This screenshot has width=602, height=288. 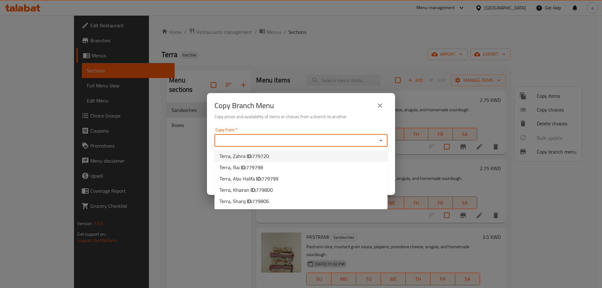 I want to click on button: Close, so click(x=381, y=141).